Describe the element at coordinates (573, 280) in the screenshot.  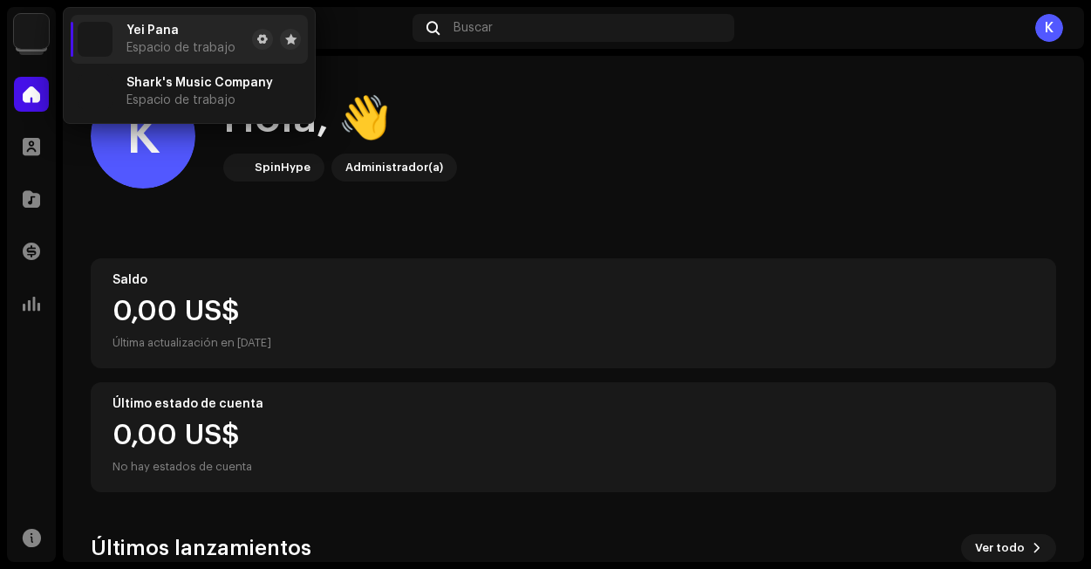
I see `div: Saldo` at that location.